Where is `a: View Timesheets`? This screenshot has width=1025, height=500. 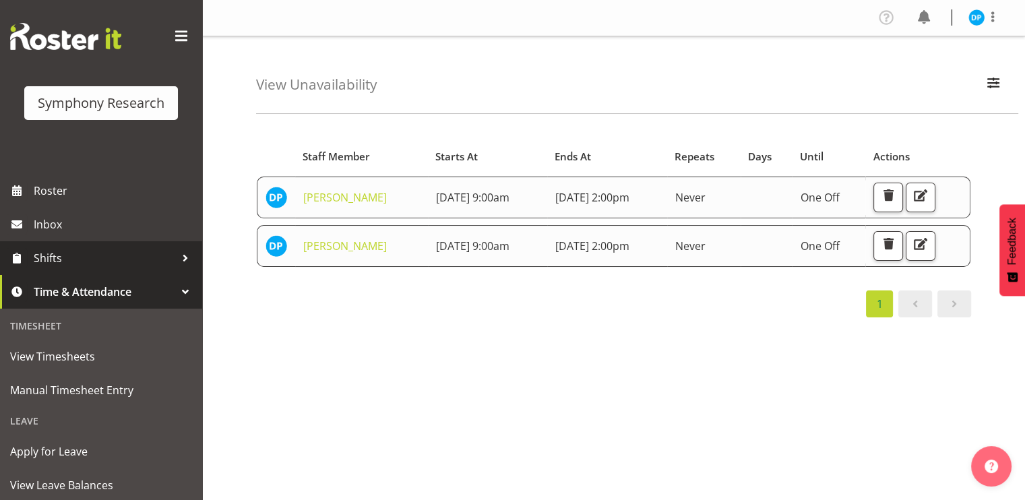
a: View Timesheets is located at coordinates (101, 357).